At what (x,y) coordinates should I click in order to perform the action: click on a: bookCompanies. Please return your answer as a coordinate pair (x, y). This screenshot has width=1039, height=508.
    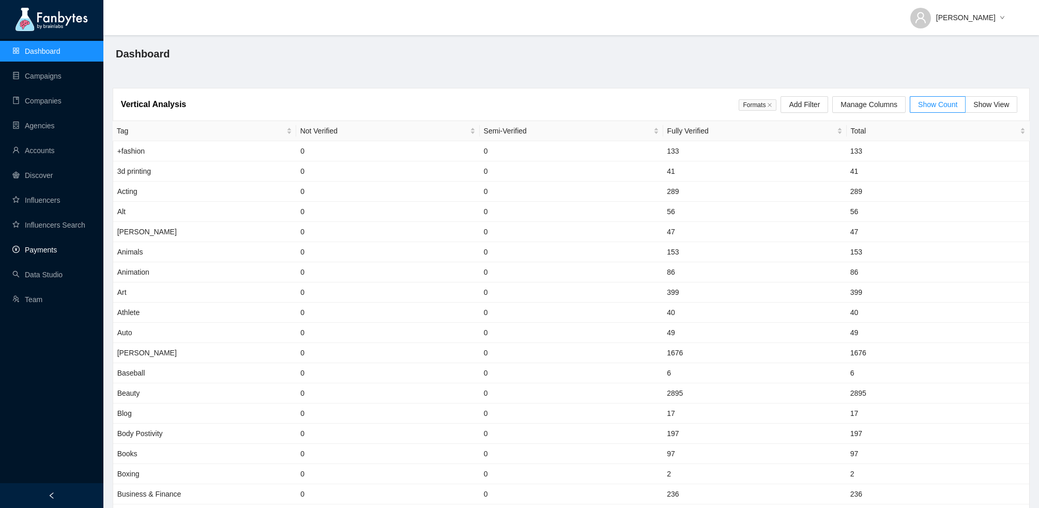
    Looking at the image, I should click on (37, 101).